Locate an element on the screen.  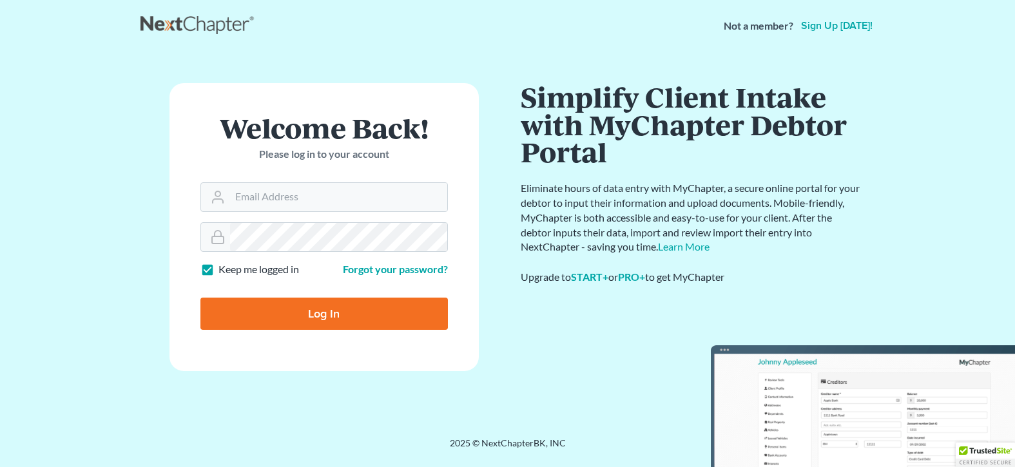
div: Upgrade to or to get MyChapter is located at coordinates (692, 277).